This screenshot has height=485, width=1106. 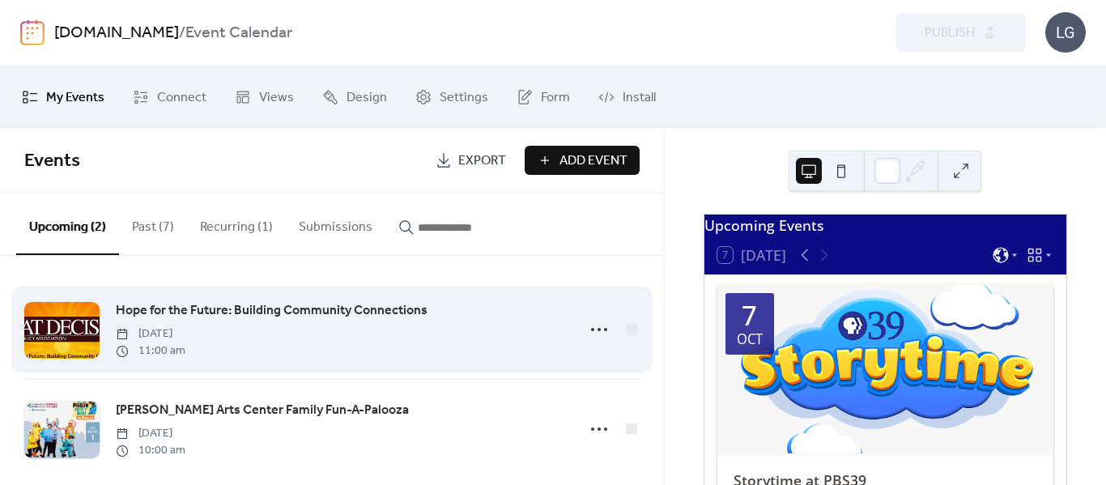 What do you see at coordinates (355, 96) in the screenshot?
I see `a: Design` at bounding box center [355, 96].